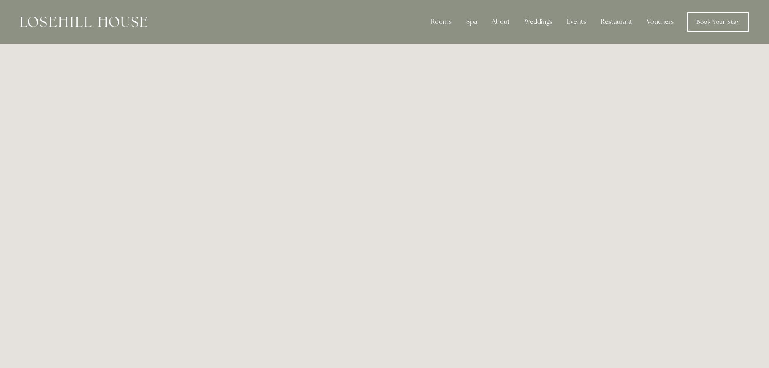 This screenshot has width=769, height=368. What do you see at coordinates (617, 22) in the screenshot?
I see `div: Restaurant` at bounding box center [617, 22].